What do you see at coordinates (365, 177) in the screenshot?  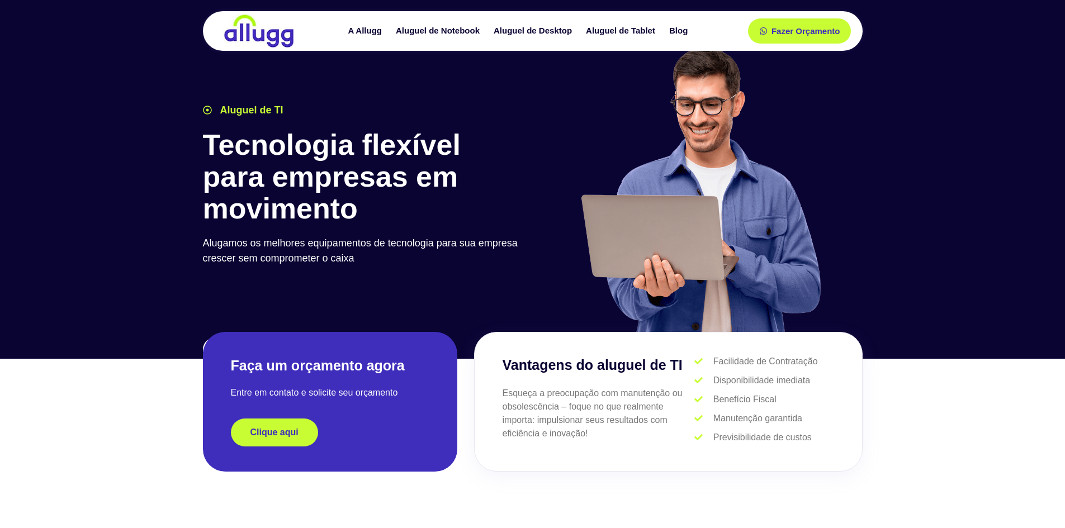 I see `h1: Tecnologia flexível para empresas em movimento` at bounding box center [365, 177].